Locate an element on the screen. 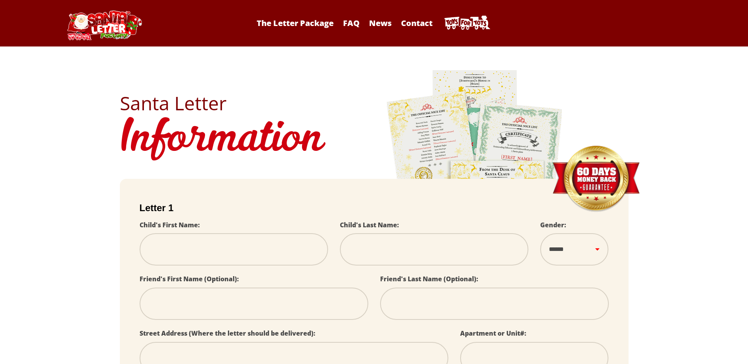 This screenshot has height=364, width=748. h2: Santa Letter is located at coordinates (374, 103).